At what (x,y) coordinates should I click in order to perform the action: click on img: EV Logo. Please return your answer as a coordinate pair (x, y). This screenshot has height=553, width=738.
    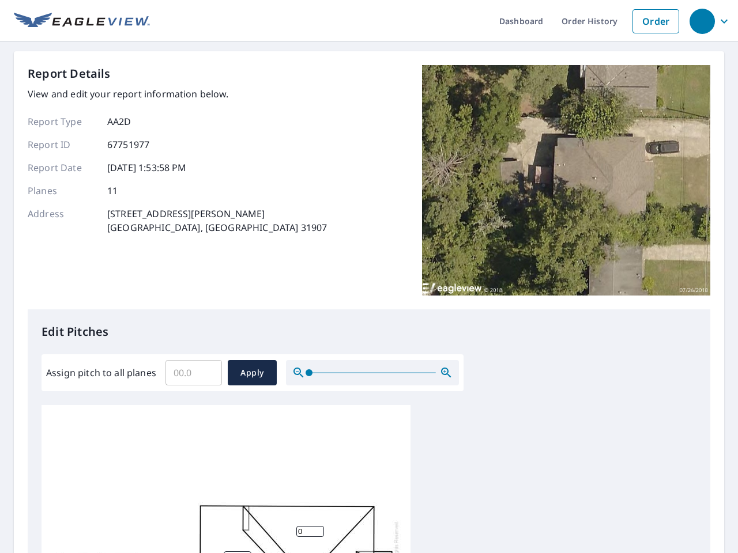
    Looking at the image, I should click on (82, 21).